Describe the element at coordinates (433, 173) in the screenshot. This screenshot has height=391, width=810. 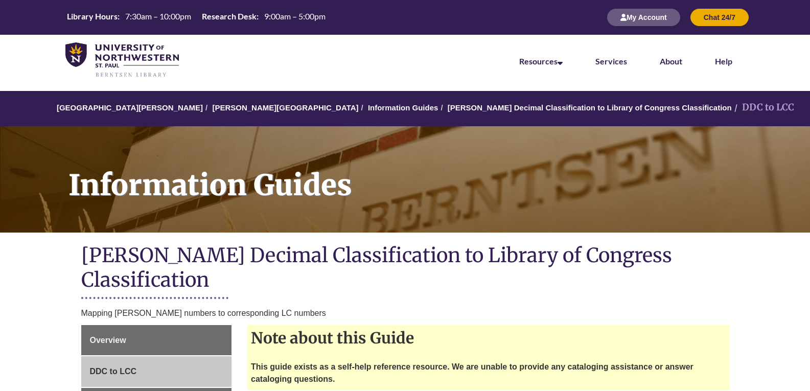
I see `h1: Information Guides` at that location.